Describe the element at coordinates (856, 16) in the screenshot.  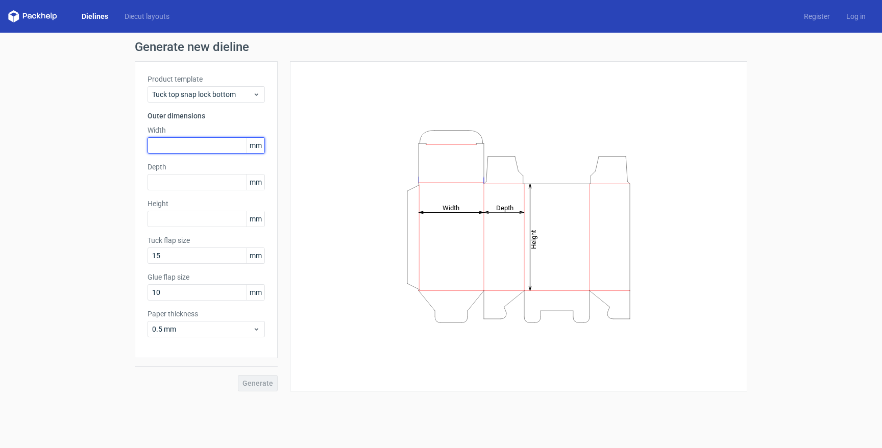
I see `a: Log in` at that location.